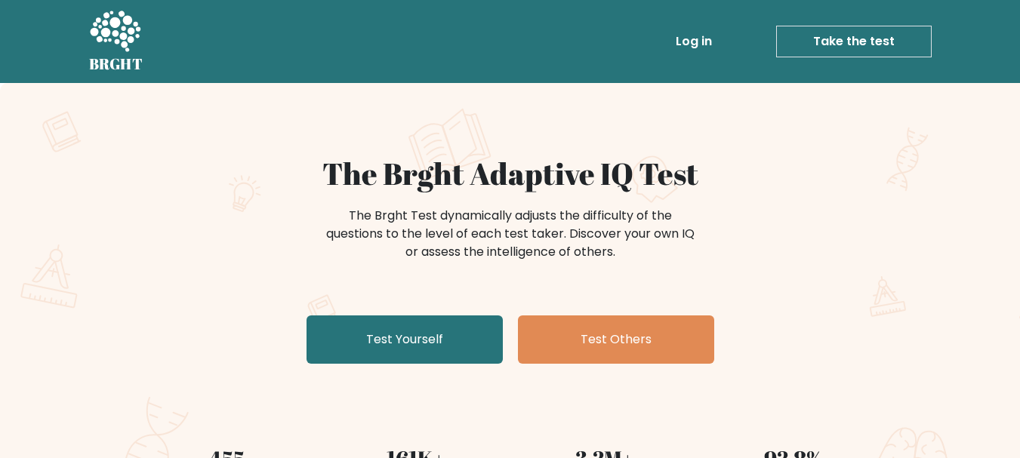 The width and height of the screenshot is (1020, 458). What do you see at coordinates (694, 42) in the screenshot?
I see `a: Log in` at bounding box center [694, 42].